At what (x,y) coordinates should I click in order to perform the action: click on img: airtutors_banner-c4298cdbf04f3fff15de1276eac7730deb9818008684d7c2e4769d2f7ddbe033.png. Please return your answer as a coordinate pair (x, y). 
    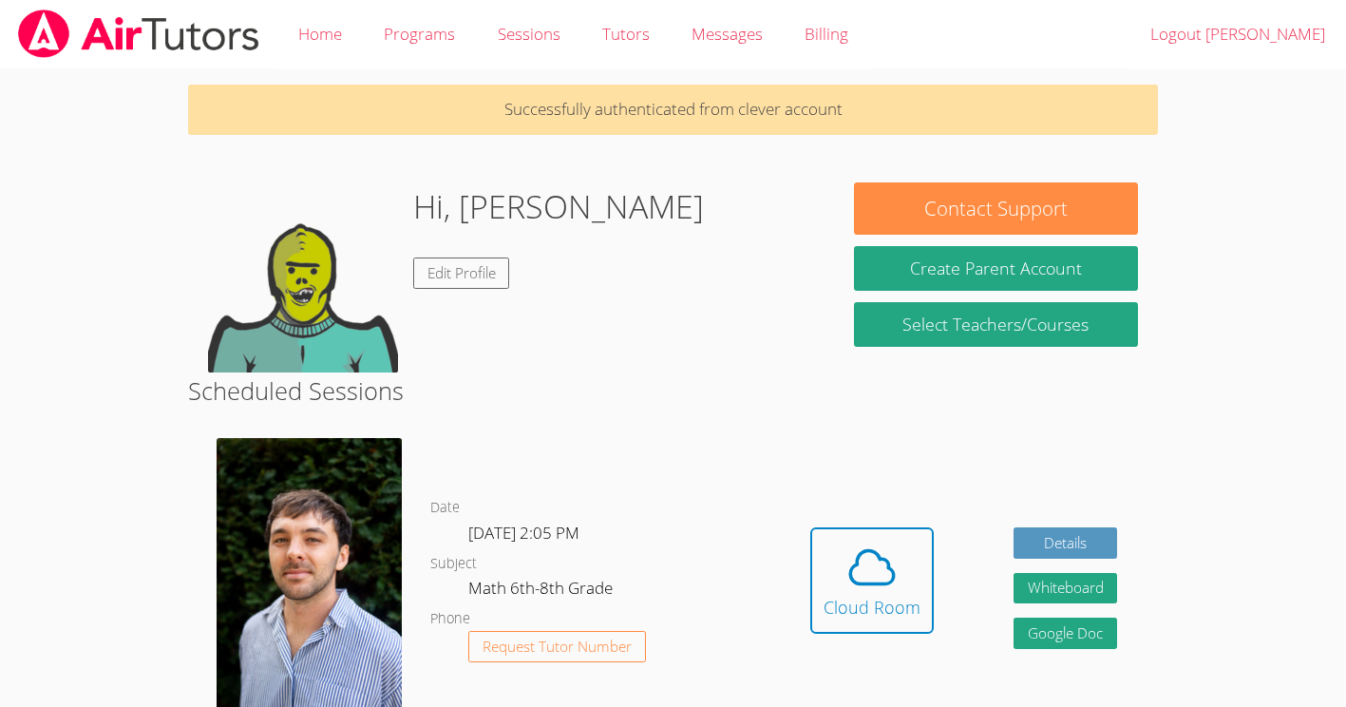
    Looking at the image, I should click on (139, 33).